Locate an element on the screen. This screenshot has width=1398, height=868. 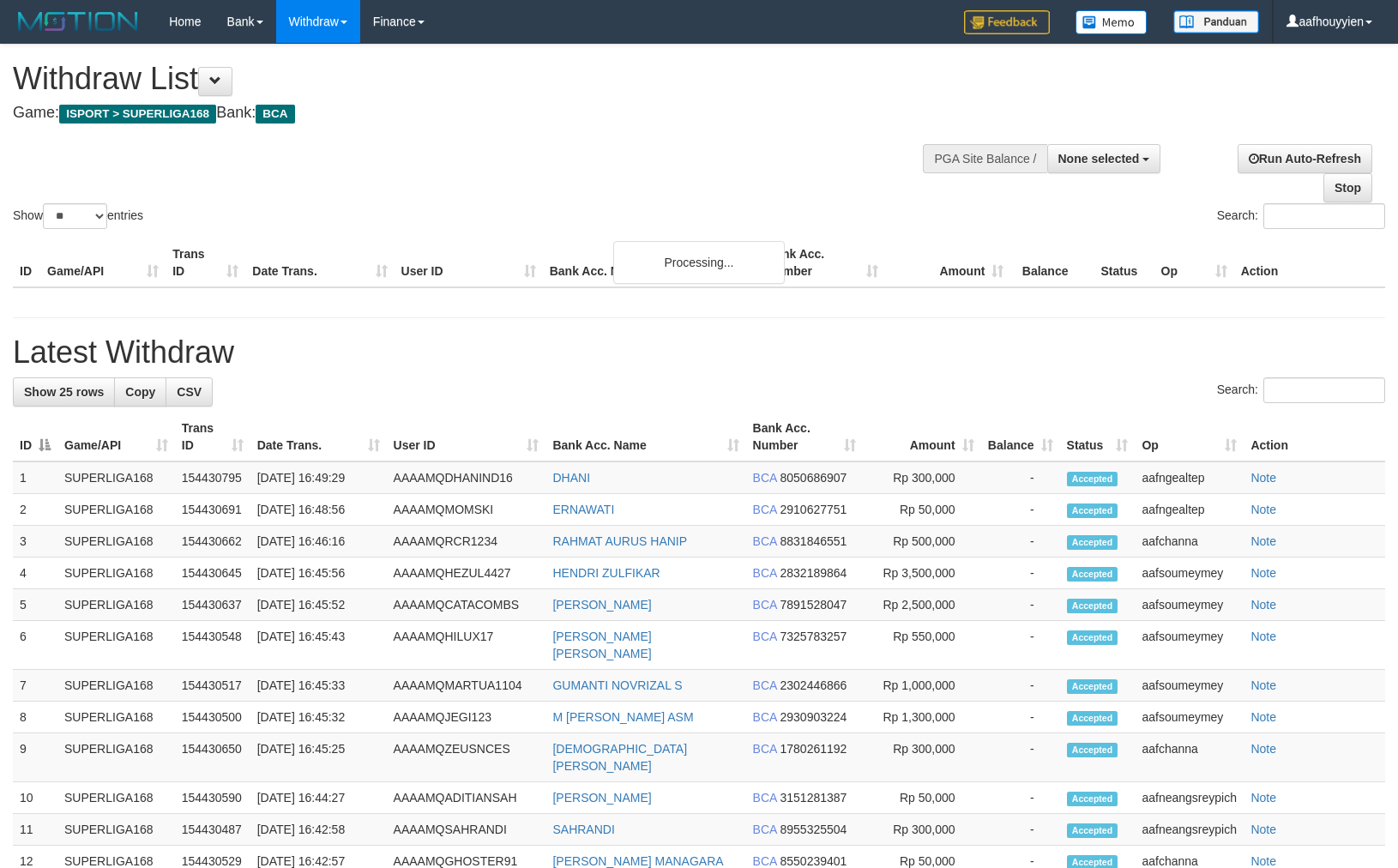
td: AAAAMQMARTUA1104 is located at coordinates (467, 685).